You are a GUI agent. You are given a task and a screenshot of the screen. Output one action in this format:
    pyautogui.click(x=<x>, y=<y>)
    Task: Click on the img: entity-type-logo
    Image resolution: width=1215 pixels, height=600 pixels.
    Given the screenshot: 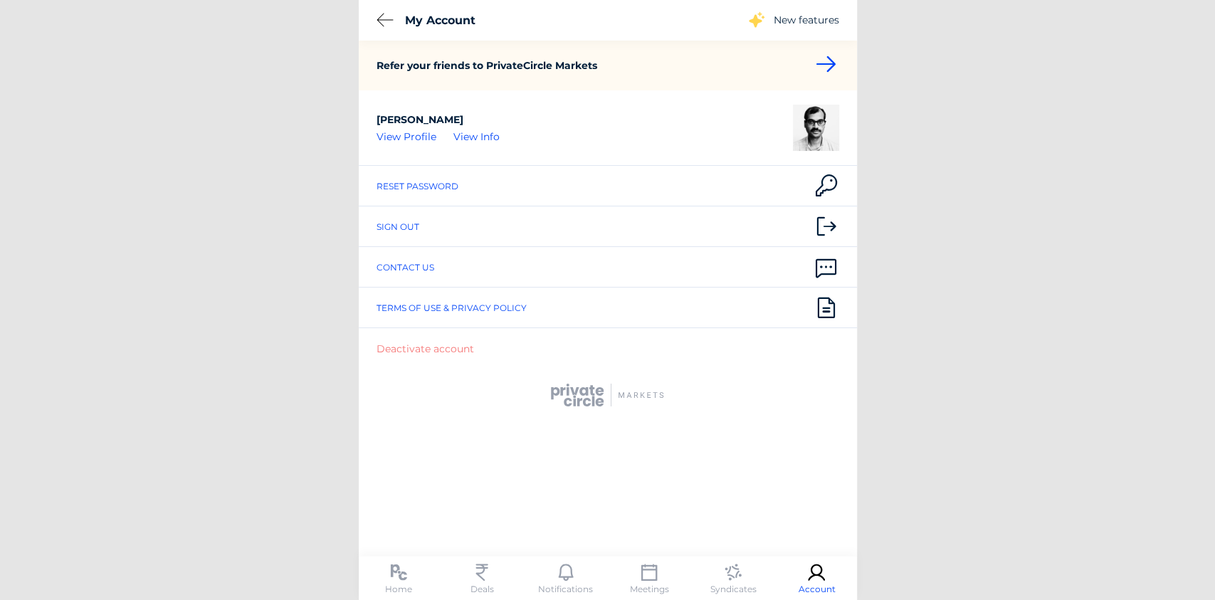 What is the action you would take?
    pyautogui.click(x=816, y=127)
    